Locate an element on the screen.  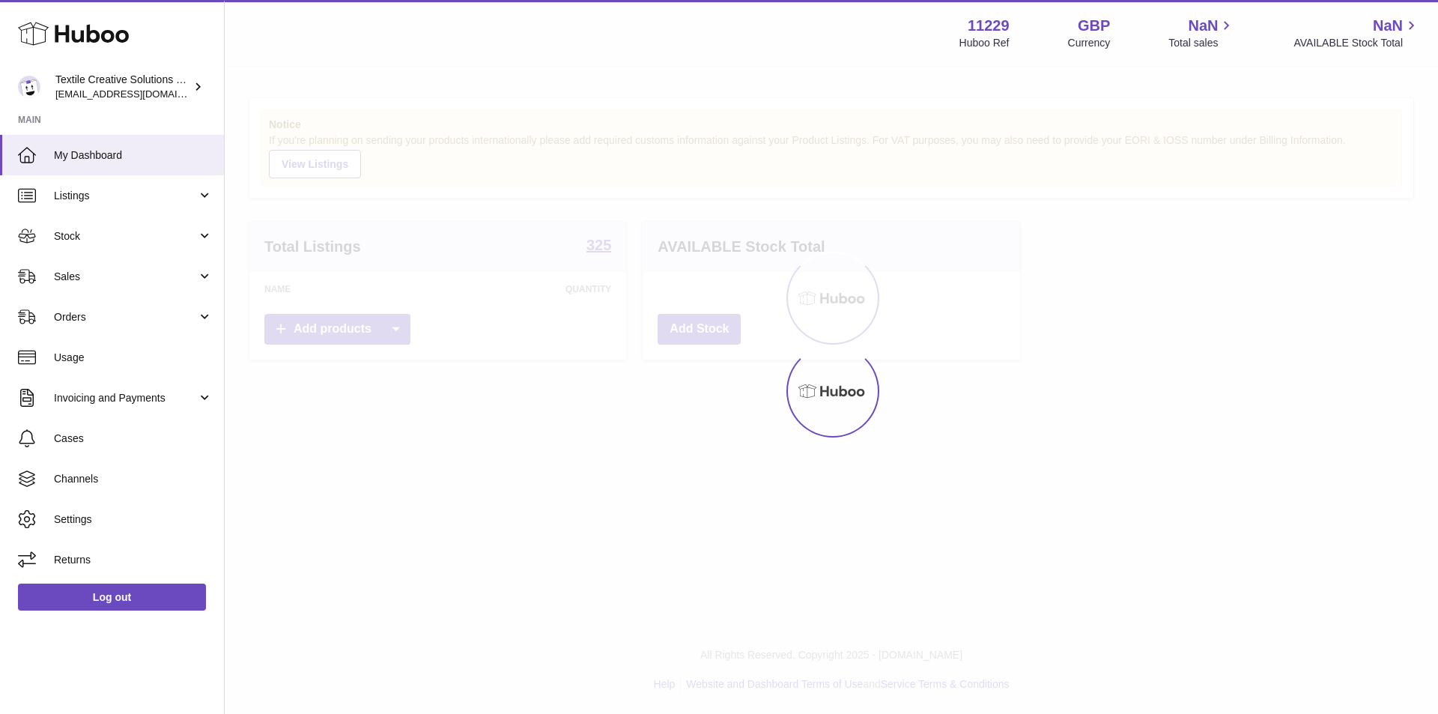
span: My Dashboard is located at coordinates (133, 155).